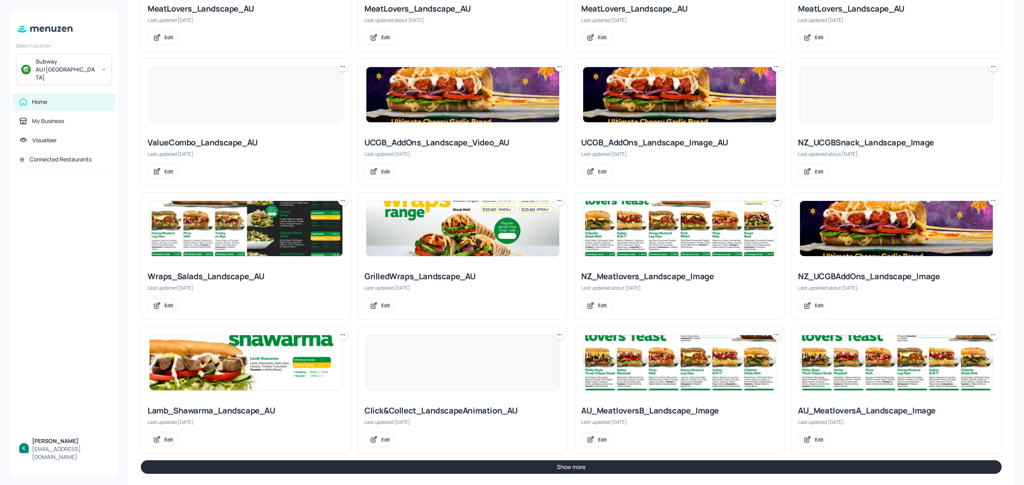 This screenshot has height=485, width=1024. What do you see at coordinates (896, 229) in the screenshot?
I see `img: 2025-07-02-1751420187805petwcbsbd9.jpeg` at bounding box center [896, 229].